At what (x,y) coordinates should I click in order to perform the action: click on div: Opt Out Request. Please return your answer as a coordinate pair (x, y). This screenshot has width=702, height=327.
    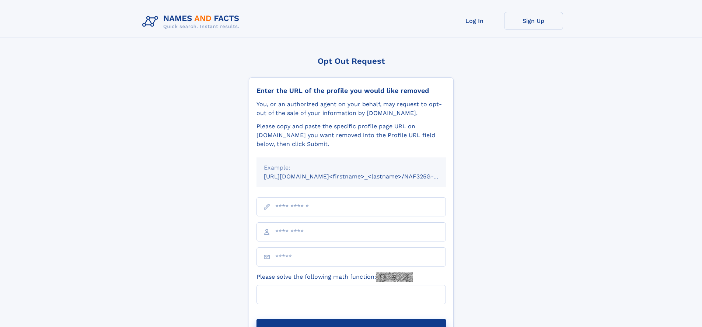
    Looking at the image, I should click on (351, 61).